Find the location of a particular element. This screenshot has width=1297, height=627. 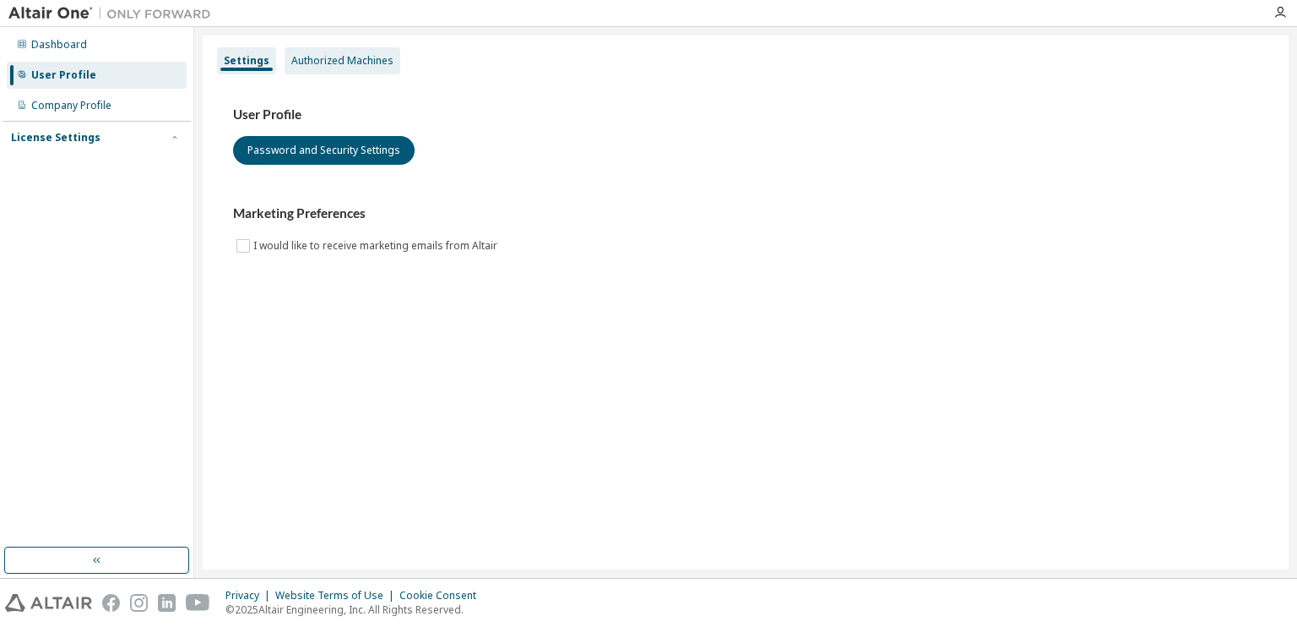

img: Altair One is located at coordinates (114, 14).